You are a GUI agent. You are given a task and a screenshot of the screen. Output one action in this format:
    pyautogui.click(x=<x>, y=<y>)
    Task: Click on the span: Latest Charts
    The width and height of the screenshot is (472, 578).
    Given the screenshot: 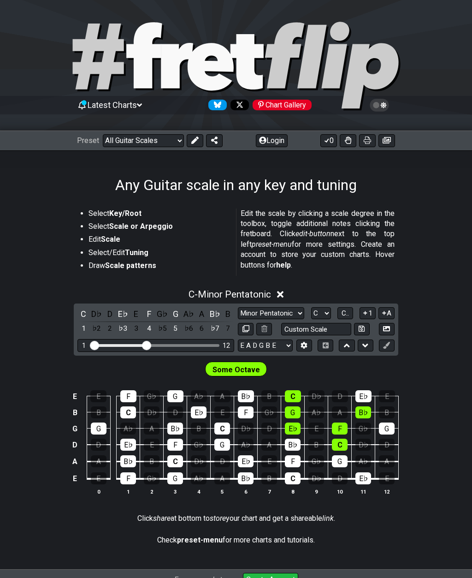 What is the action you would take?
    pyautogui.click(x=112, y=105)
    